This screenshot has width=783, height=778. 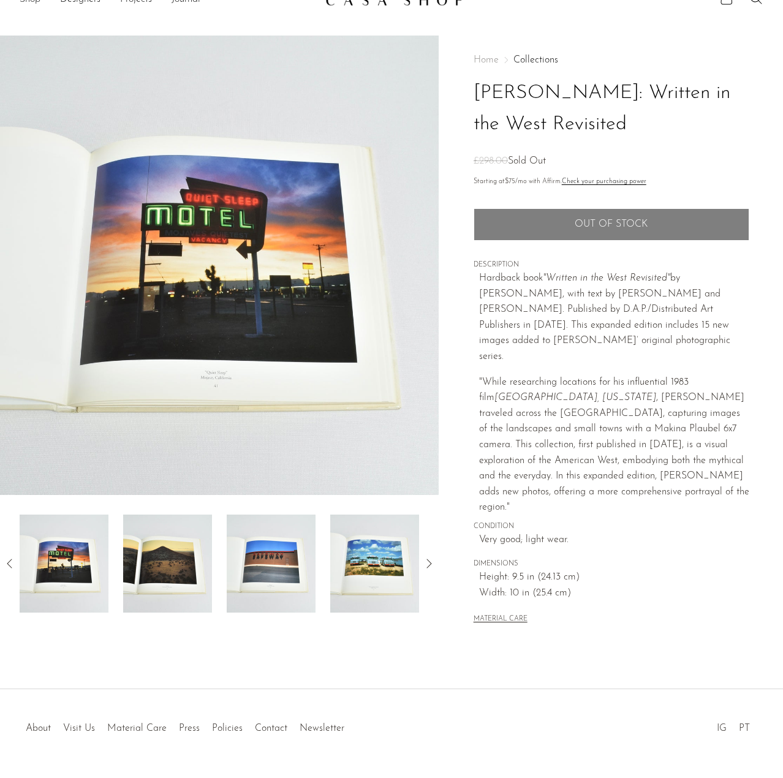 I want to click on nav: Breadcrumbs, so click(x=612, y=60).